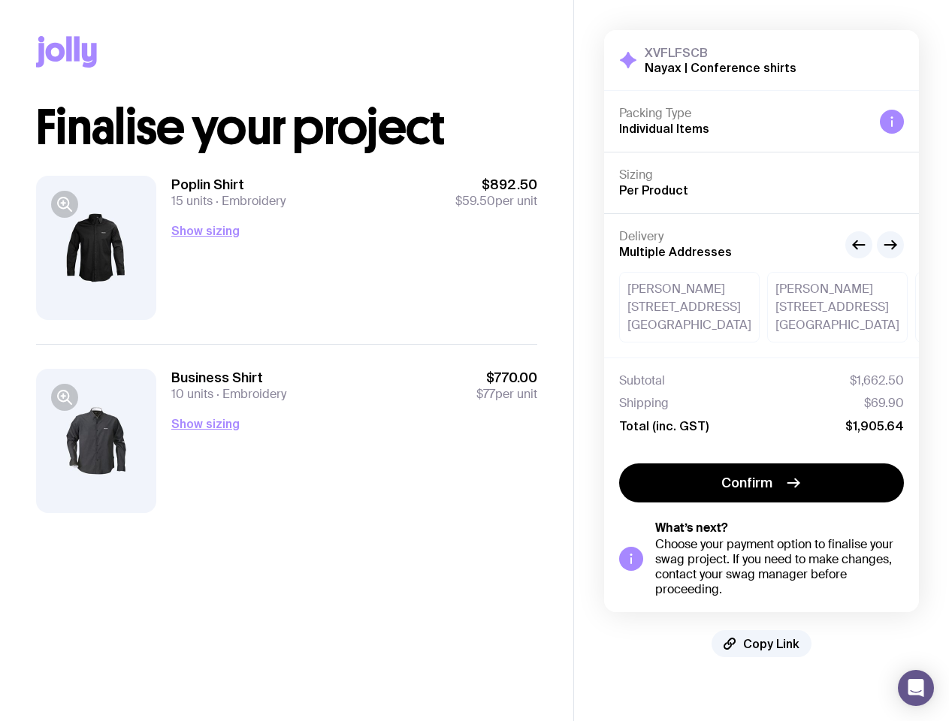  What do you see at coordinates (771, 644) in the screenshot?
I see `span: Copy Link` at bounding box center [771, 644].